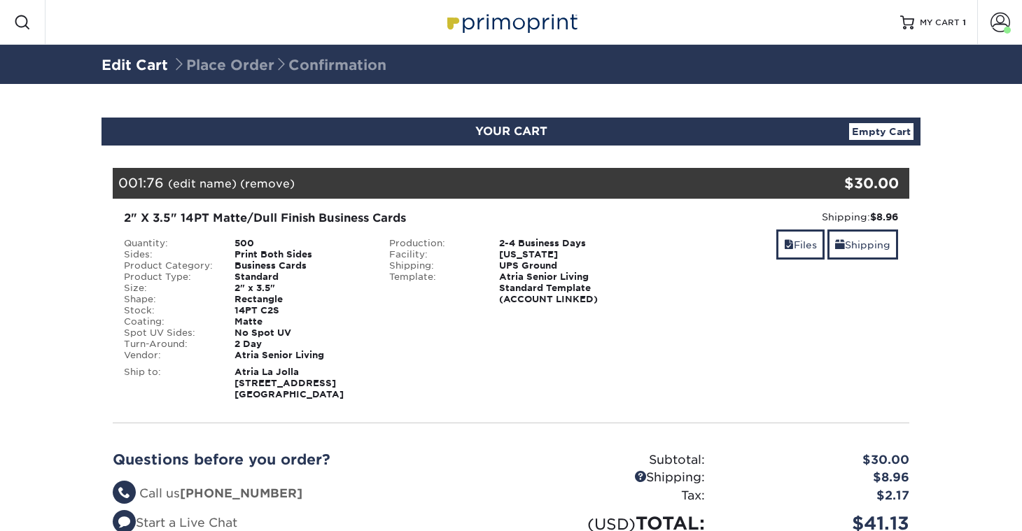 The height and width of the screenshot is (531, 1022). Describe the element at coordinates (169, 322) in the screenshot. I see `div: Coating:` at that location.